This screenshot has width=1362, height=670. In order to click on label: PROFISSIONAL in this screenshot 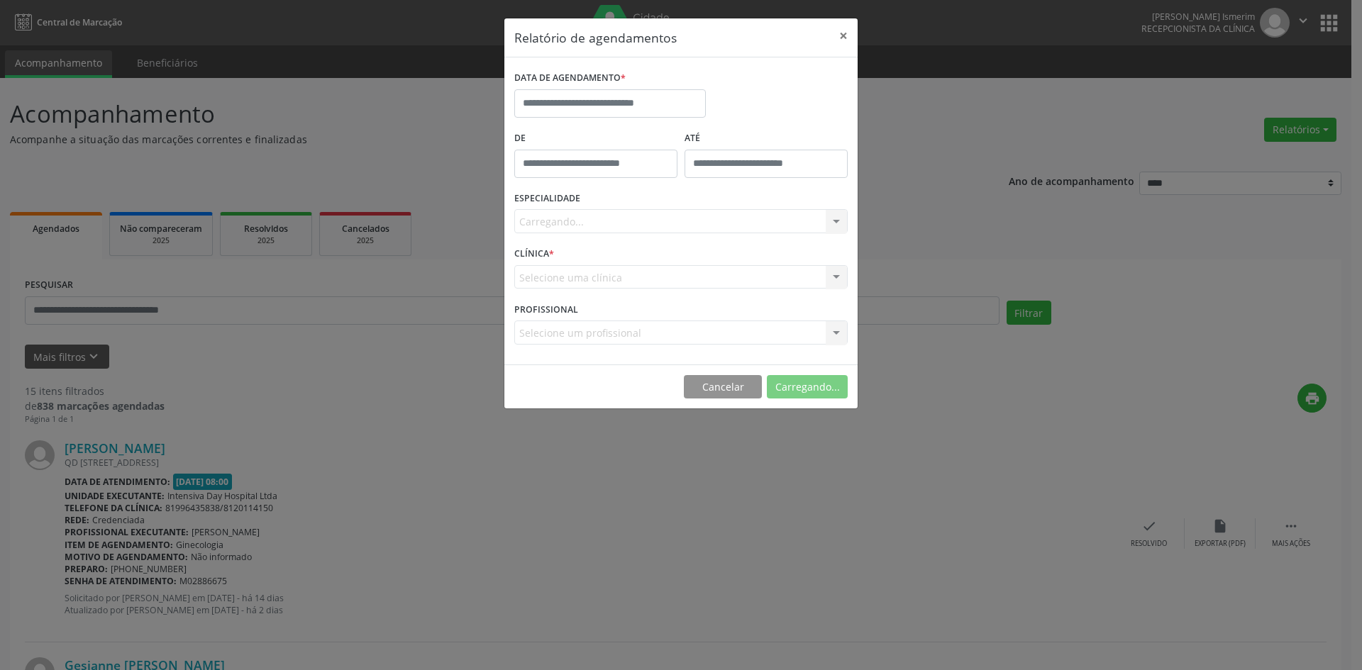, I will do `click(546, 309)`.